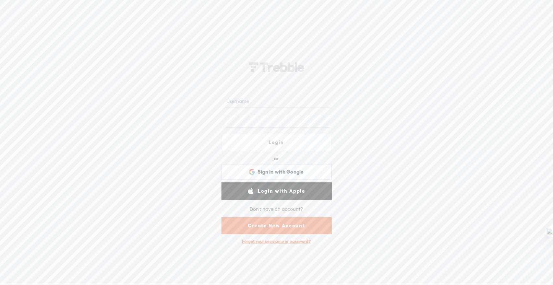 Image resolution: width=553 pixels, height=285 pixels. I want to click on div: Sign in with Google, so click(277, 172).